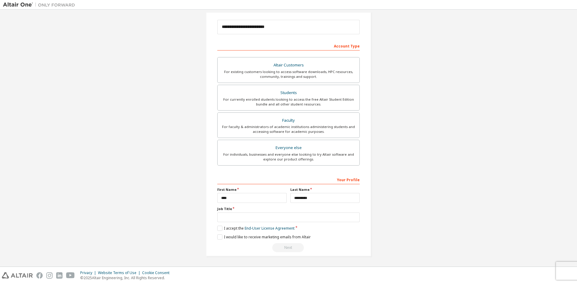 The width and height of the screenshot is (577, 284). What do you see at coordinates (288, 209) in the screenshot?
I see `label: Job Title` at bounding box center [288, 209].